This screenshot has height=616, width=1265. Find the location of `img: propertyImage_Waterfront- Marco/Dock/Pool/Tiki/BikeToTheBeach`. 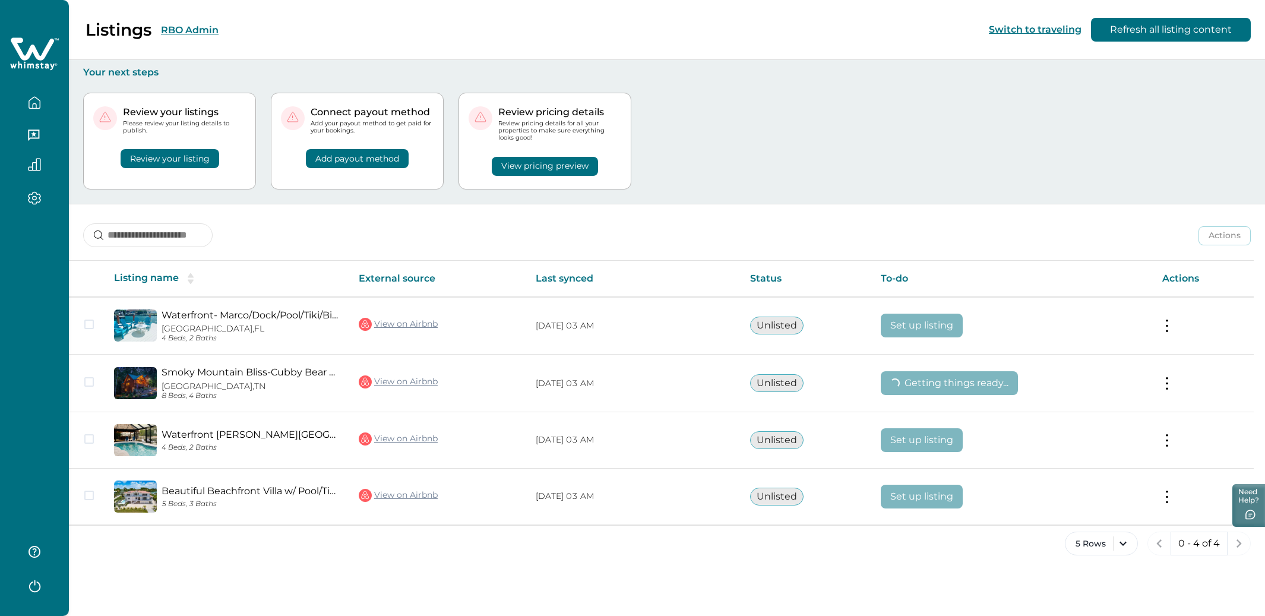

img: propertyImage_Waterfront- Marco/Dock/Pool/Tiki/BikeToTheBeach is located at coordinates (135, 325).